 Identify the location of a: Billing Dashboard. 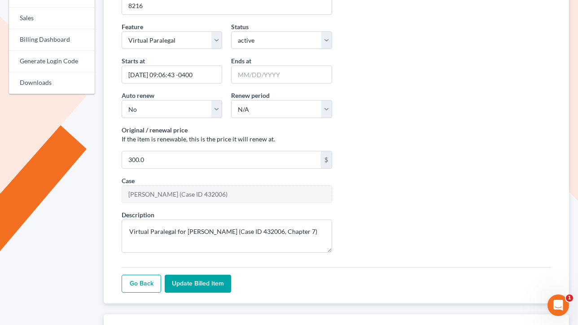
(52, 40).